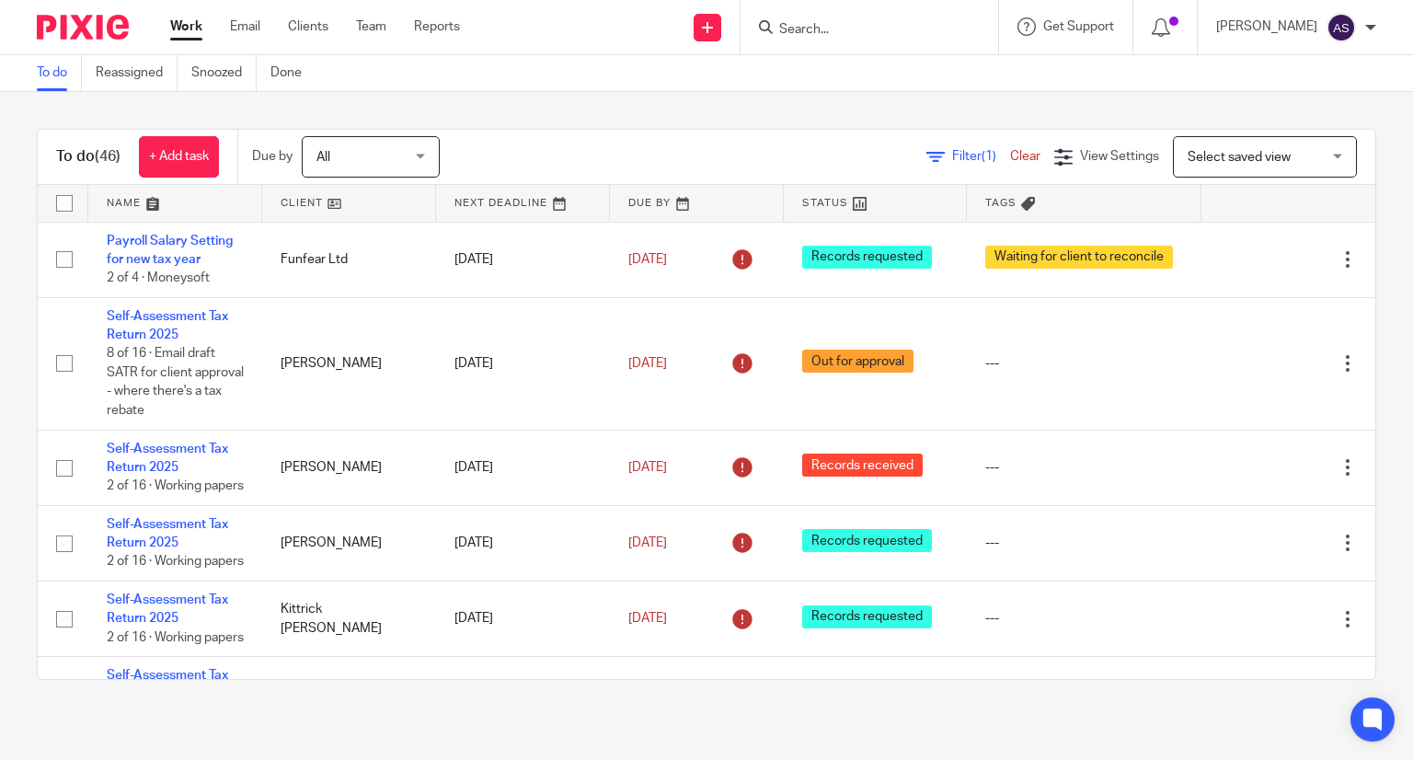 Image resolution: width=1413 pixels, height=760 pixels. I want to click on img: svg%3E, so click(1342, 28).